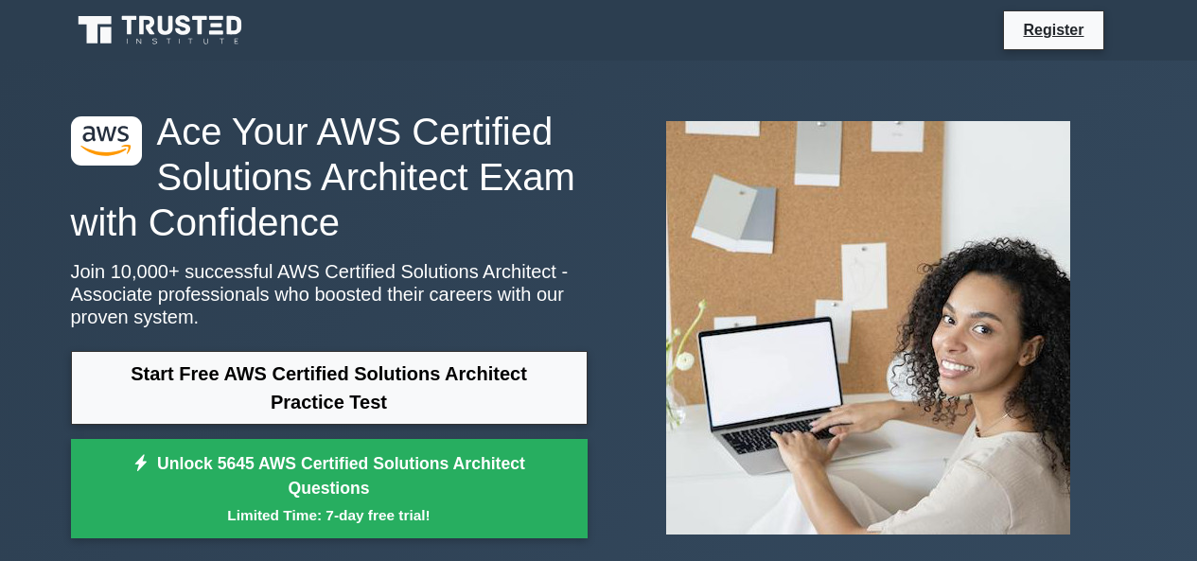 Image resolution: width=1197 pixels, height=561 pixels. I want to click on small: Limited Time: 7-day free trial!, so click(329, 515).